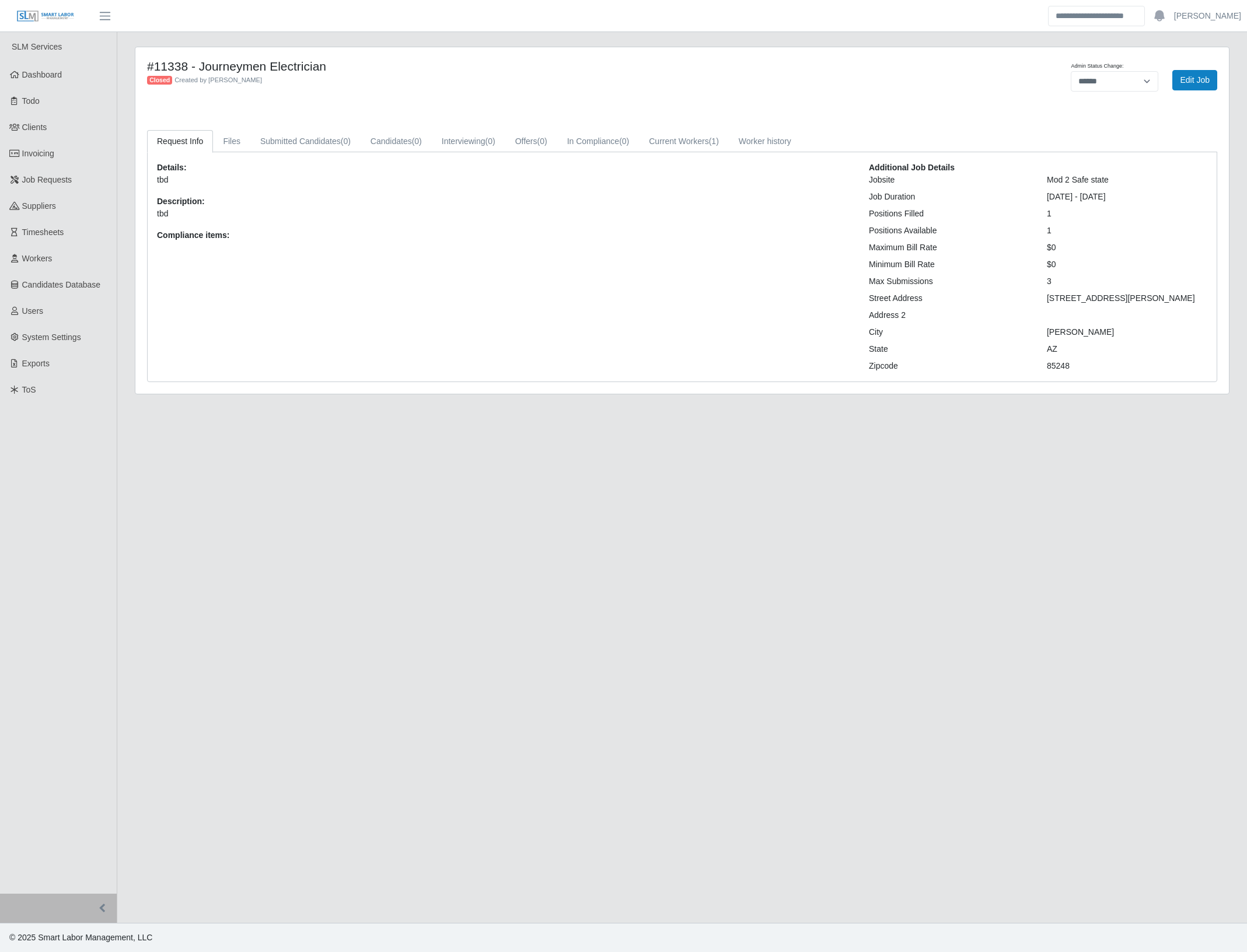  I want to click on div: 3, so click(1127, 281).